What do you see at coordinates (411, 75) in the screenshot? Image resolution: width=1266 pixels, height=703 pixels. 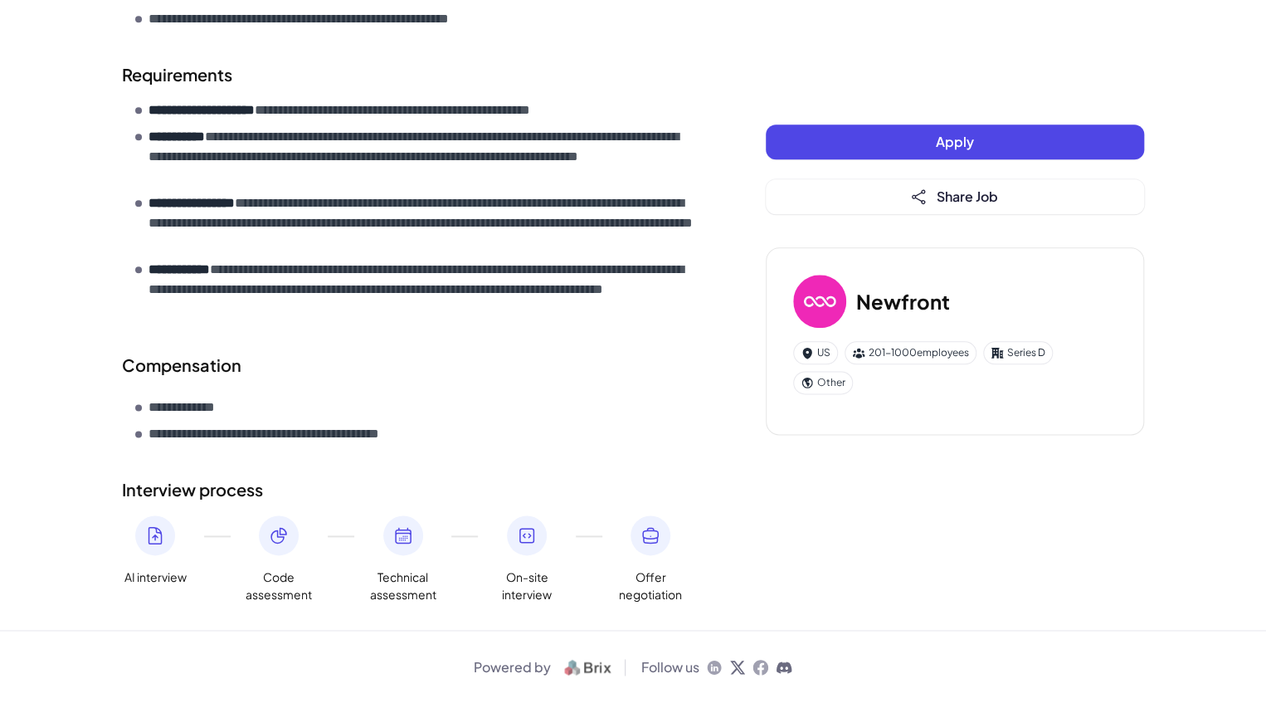 I see `h2: Requirements` at bounding box center [411, 75].